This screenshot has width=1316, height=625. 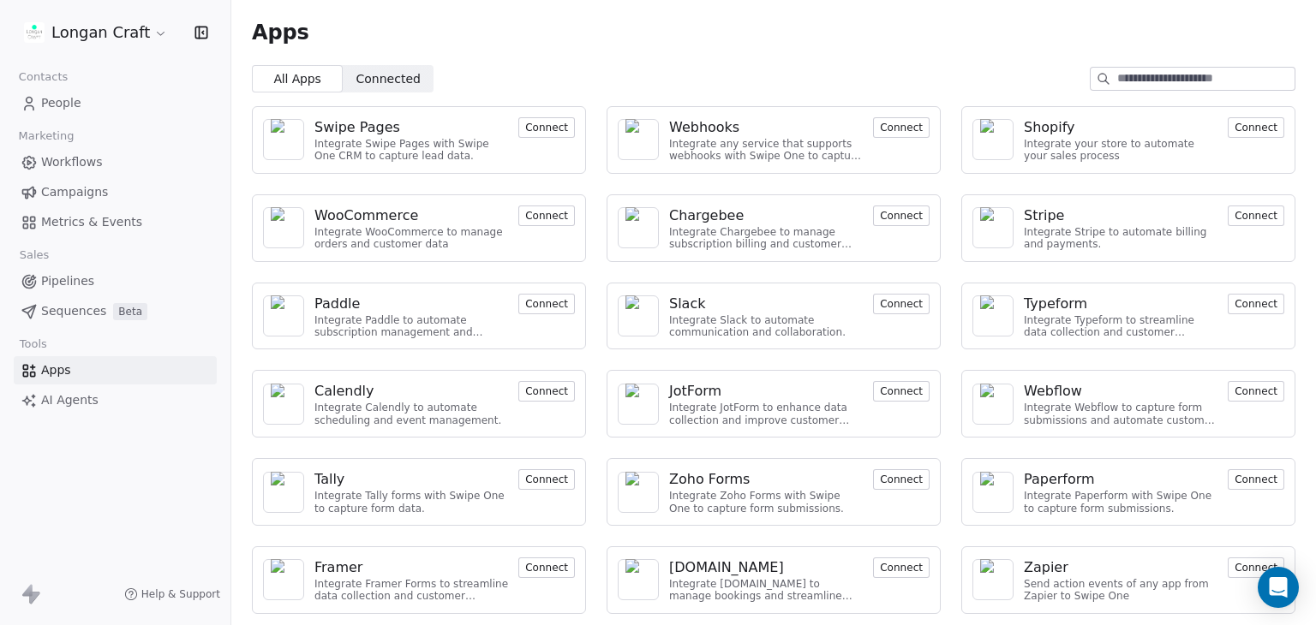 I want to click on span: Sales, so click(x=34, y=255).